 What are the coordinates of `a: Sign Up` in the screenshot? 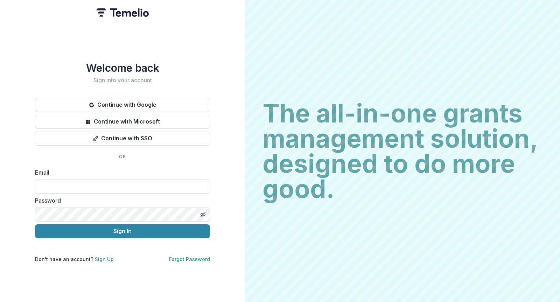 It's located at (104, 259).